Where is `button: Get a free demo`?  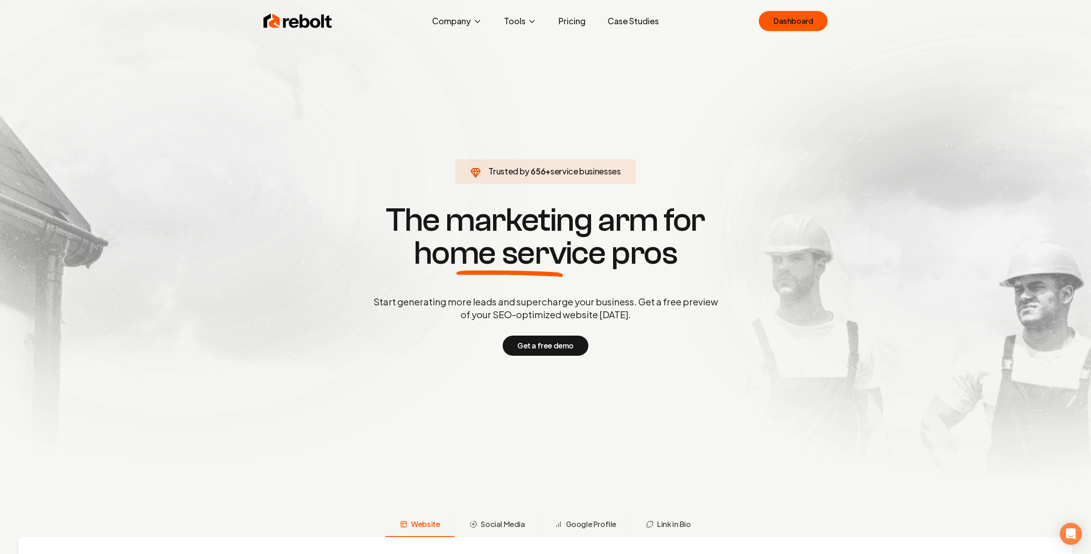 button: Get a free demo is located at coordinates (545, 346).